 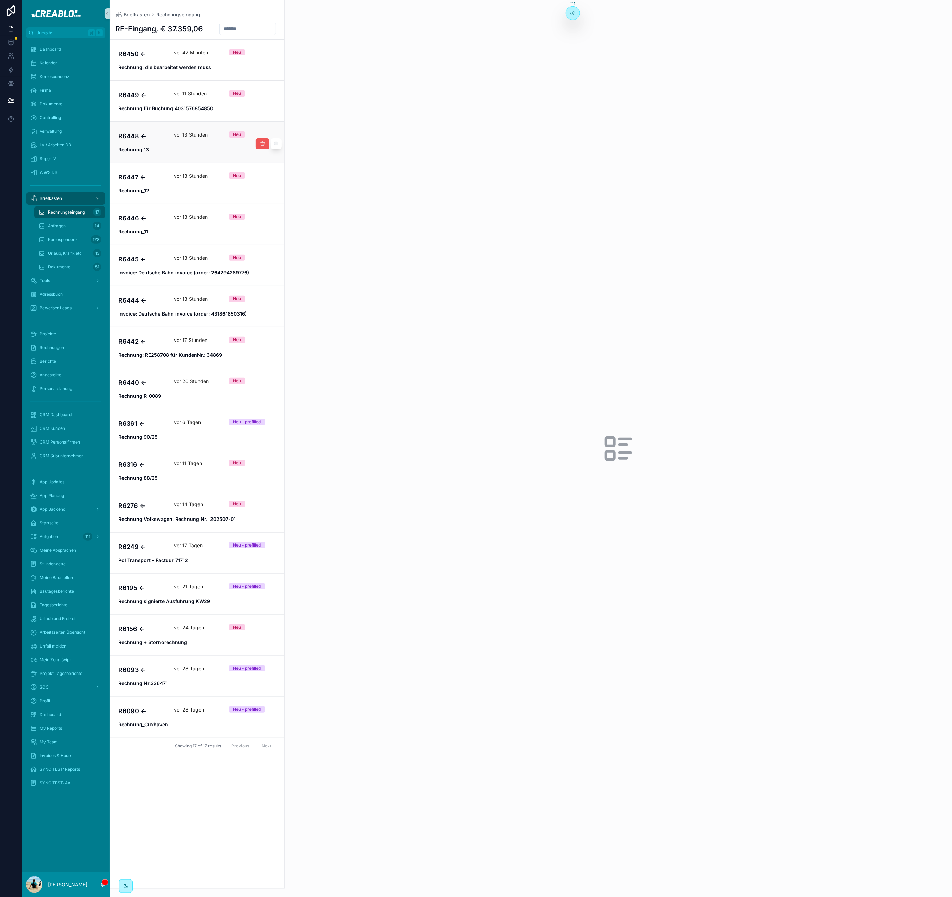 What do you see at coordinates (66, 428) in the screenshot?
I see `a: CRM Kunden` at bounding box center [66, 428].